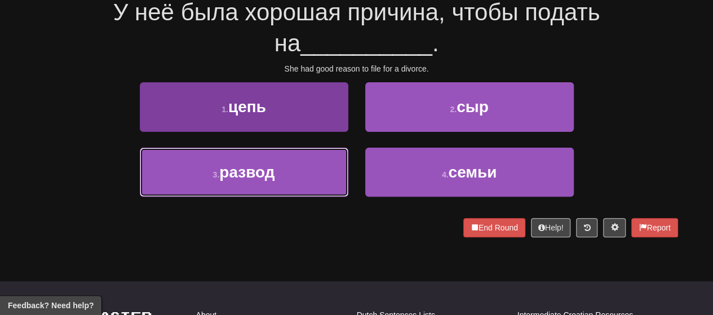  I want to click on span: цепь, so click(247, 106).